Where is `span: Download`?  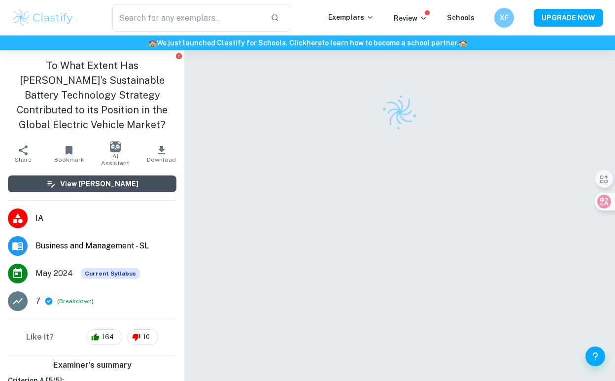 span: Download is located at coordinates (161, 160).